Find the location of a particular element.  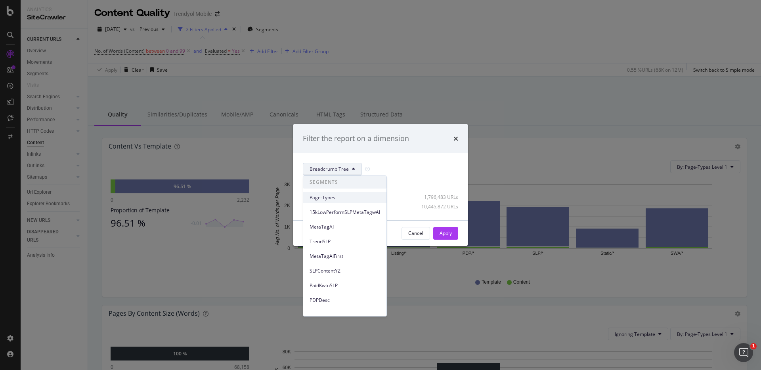

button: Breadcrumb Tree is located at coordinates (332, 169).